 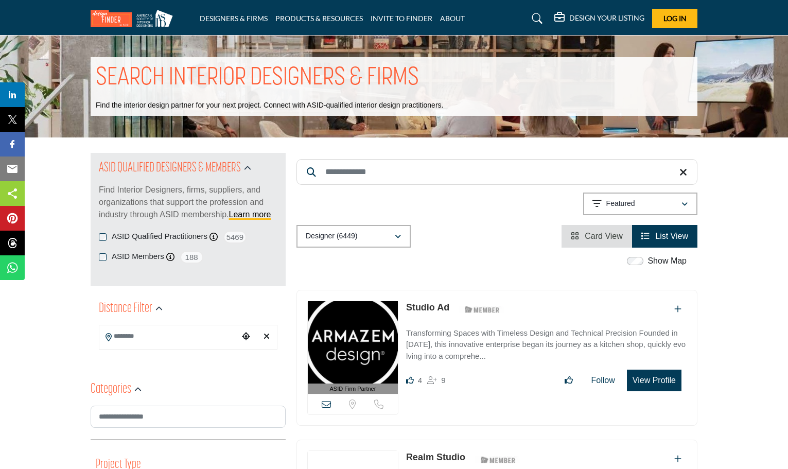 What do you see at coordinates (607, 18) in the screenshot?
I see `h5: DESIGN YOUR LISTING` at bounding box center [607, 18].